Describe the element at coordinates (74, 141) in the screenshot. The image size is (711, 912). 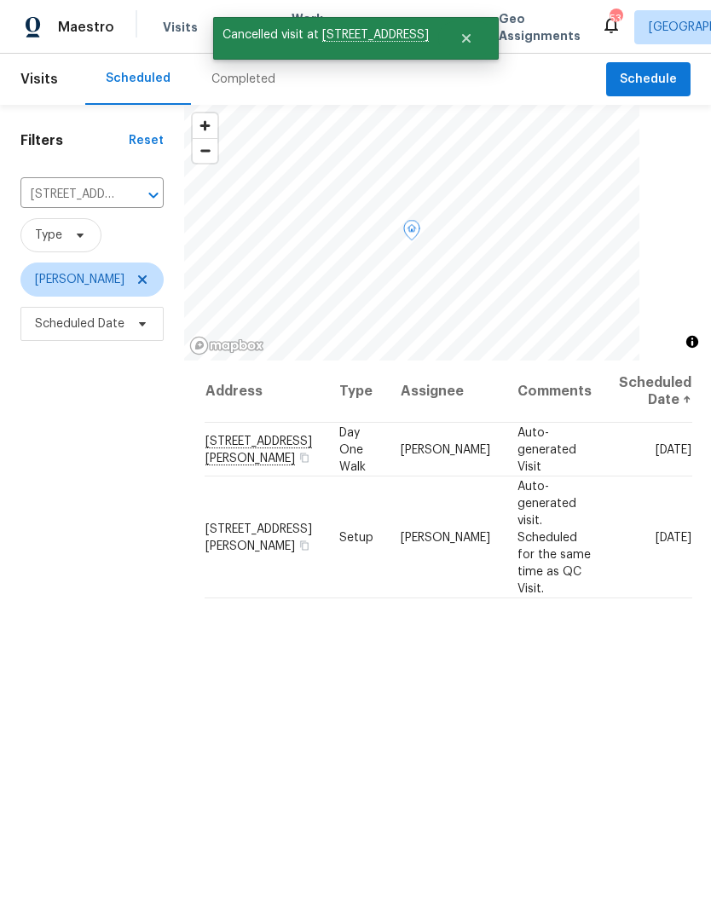
I see `h1: Filters` at that location.